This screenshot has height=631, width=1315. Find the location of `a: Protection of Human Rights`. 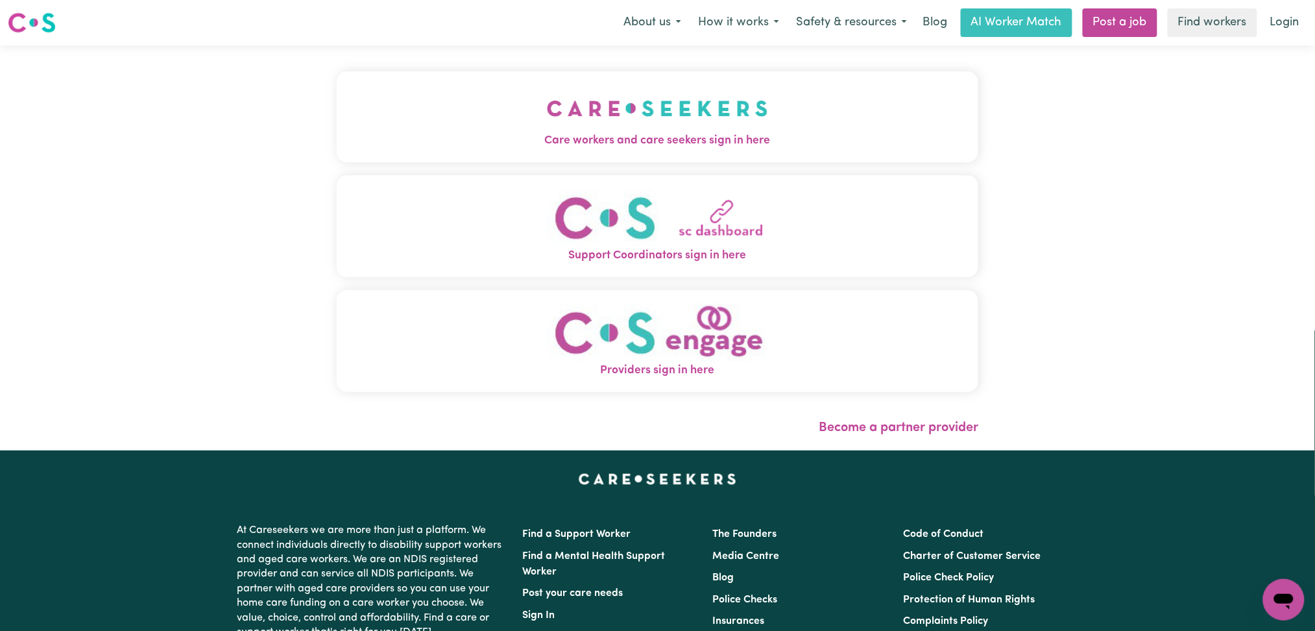

a: Protection of Human Rights is located at coordinates (969, 599).